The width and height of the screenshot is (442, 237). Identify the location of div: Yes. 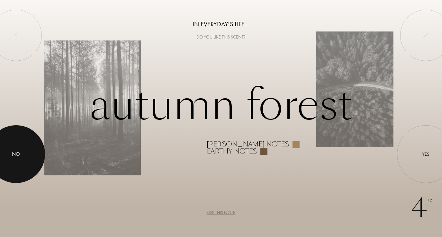
(426, 154).